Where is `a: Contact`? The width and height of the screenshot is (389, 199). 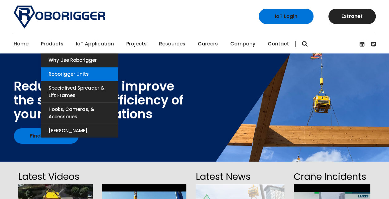 a: Contact is located at coordinates (278, 44).